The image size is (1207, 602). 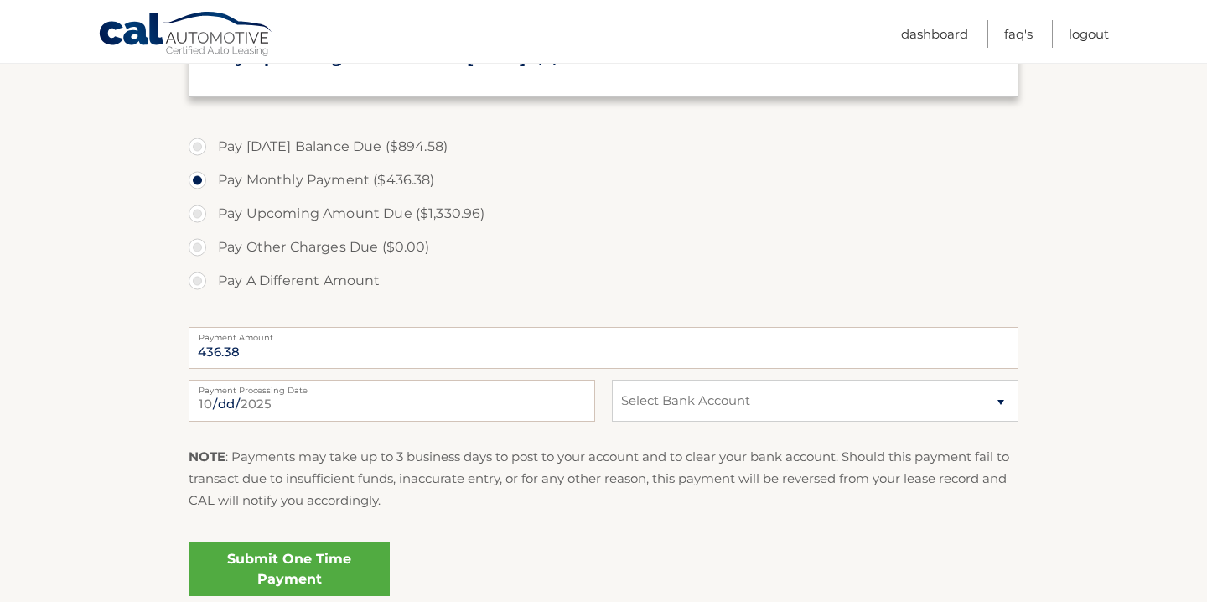 What do you see at coordinates (186, 35) in the screenshot?
I see `a: Cal Automotive` at bounding box center [186, 35].